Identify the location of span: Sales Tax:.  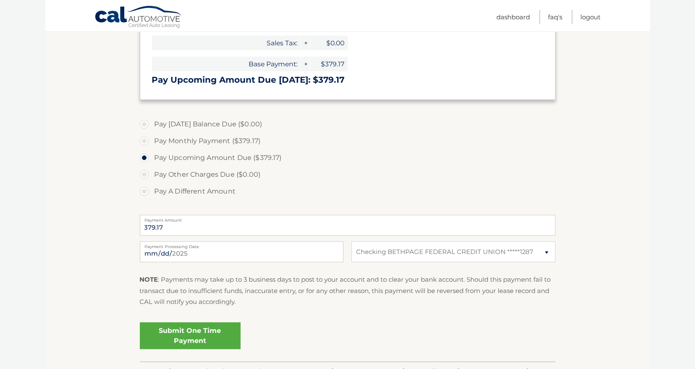
(226, 43).